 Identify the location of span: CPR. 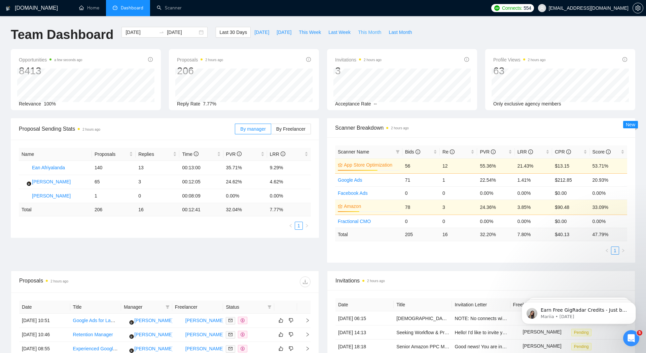
(562, 152).